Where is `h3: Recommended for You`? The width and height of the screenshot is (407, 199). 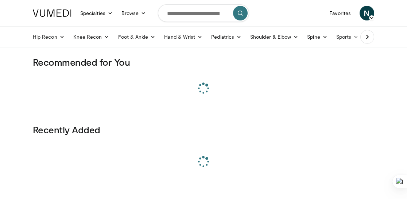
h3: Recommended for You is located at coordinates (204, 62).